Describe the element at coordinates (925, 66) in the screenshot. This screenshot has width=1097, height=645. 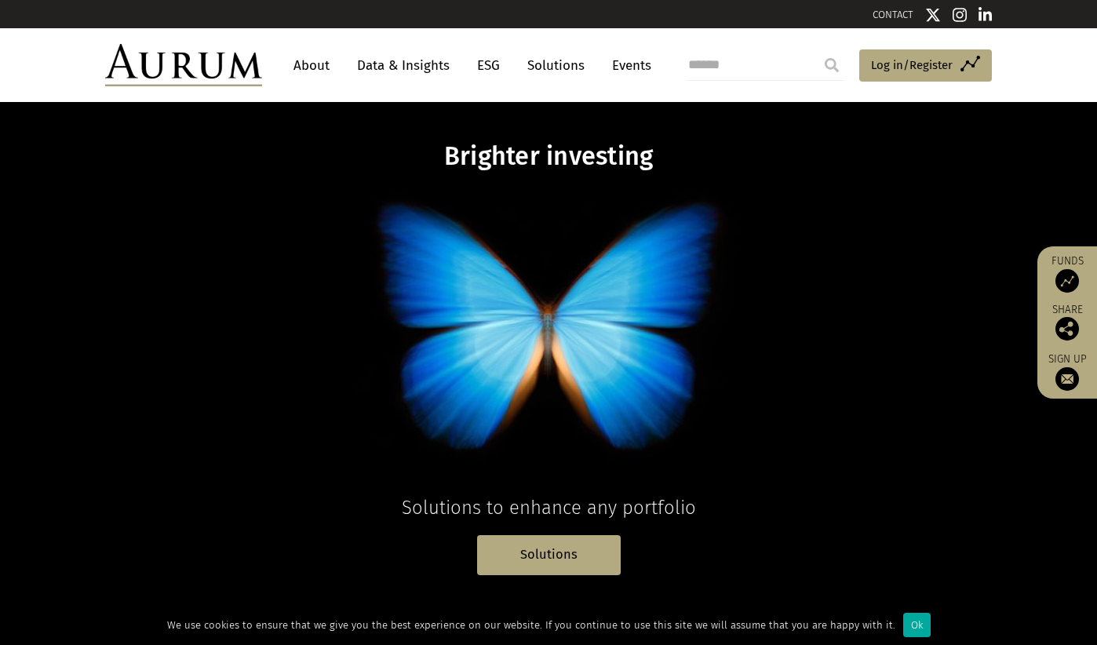
I see `a: Log in/Register` at that location.